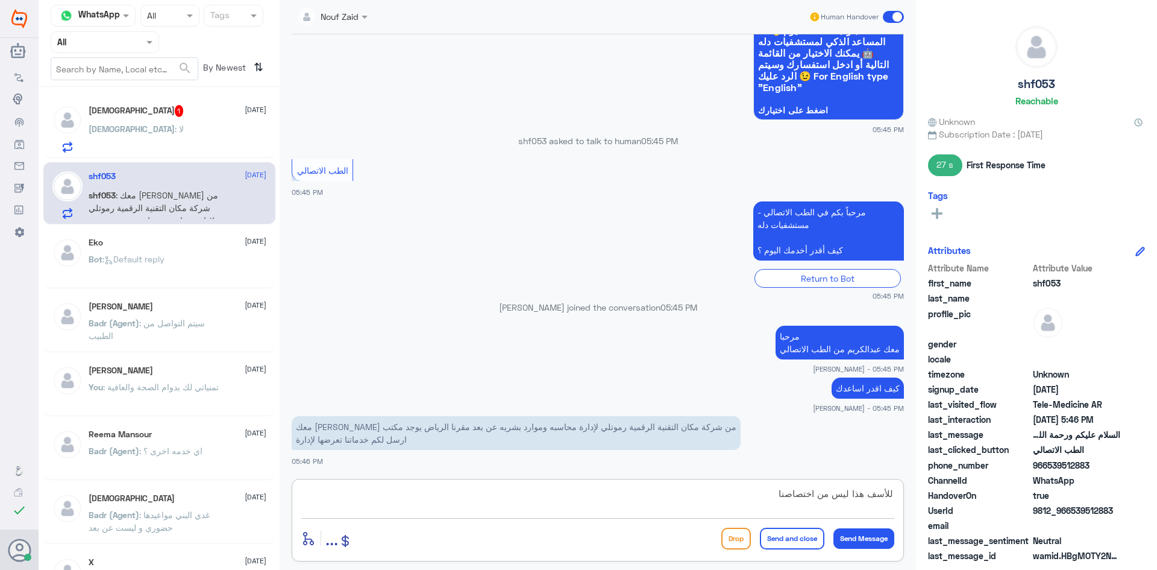  I want to click on h5: shf053, so click(1037, 84).